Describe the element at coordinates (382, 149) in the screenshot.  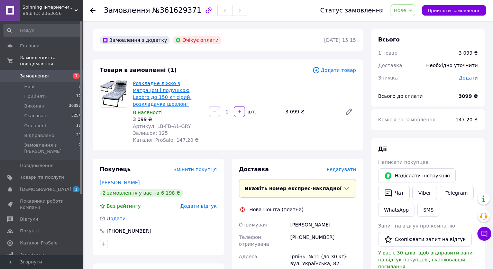
I see `span: Дії` at that location.